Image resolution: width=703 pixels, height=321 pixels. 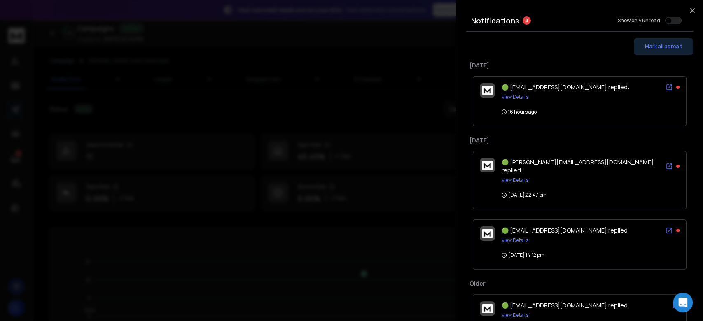 What do you see at coordinates (683, 303) in the screenshot?
I see `div: Open Intercom Messenger` at bounding box center [683, 303].